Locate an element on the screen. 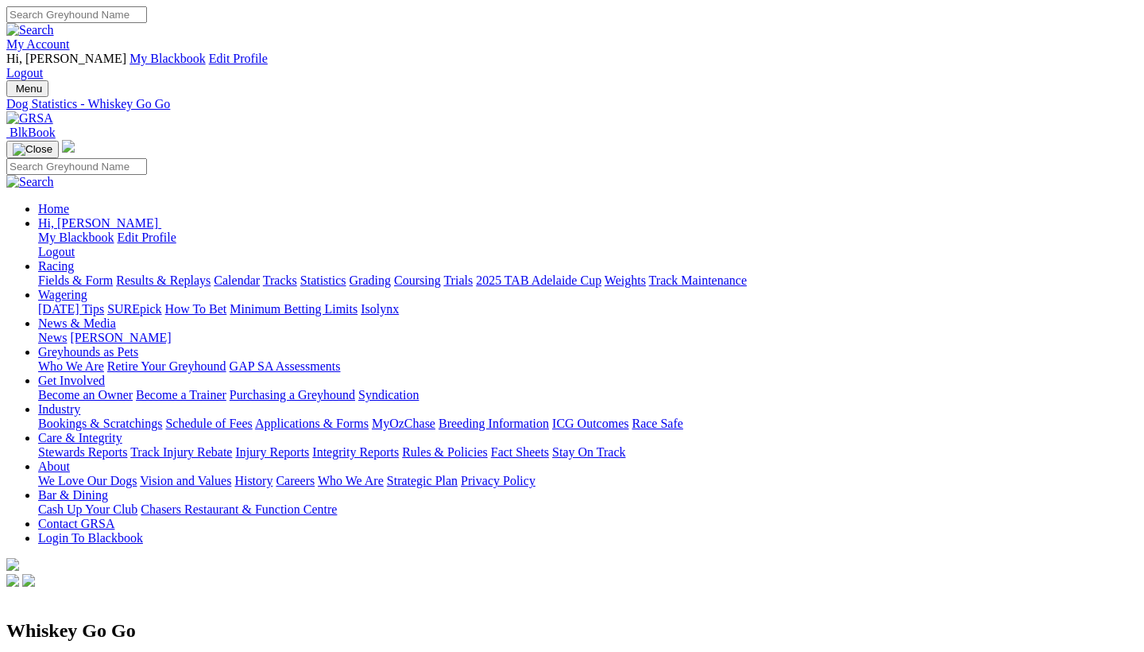 Image resolution: width=1144 pixels, height=652 pixels. a: Get Involved is located at coordinates (72, 380).